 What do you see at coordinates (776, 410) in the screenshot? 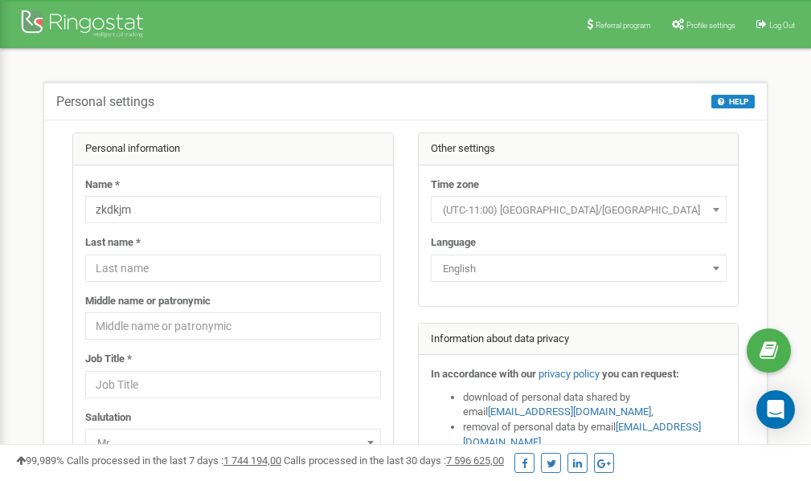
I see `div: Open Intercom Messenger` at bounding box center [776, 410].